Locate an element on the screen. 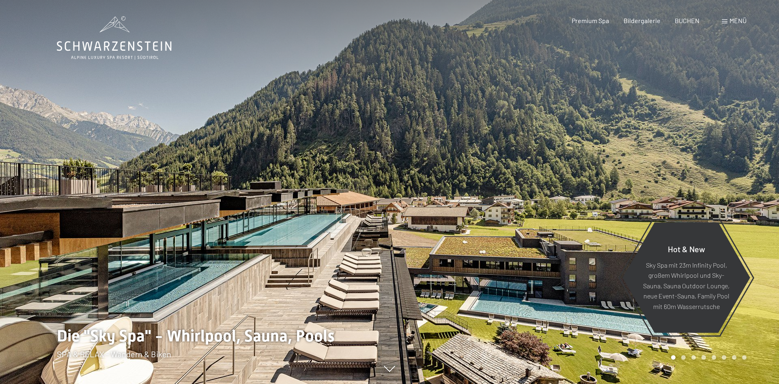 The width and height of the screenshot is (779, 384). div: Carousel Page 6 is located at coordinates (723, 357).